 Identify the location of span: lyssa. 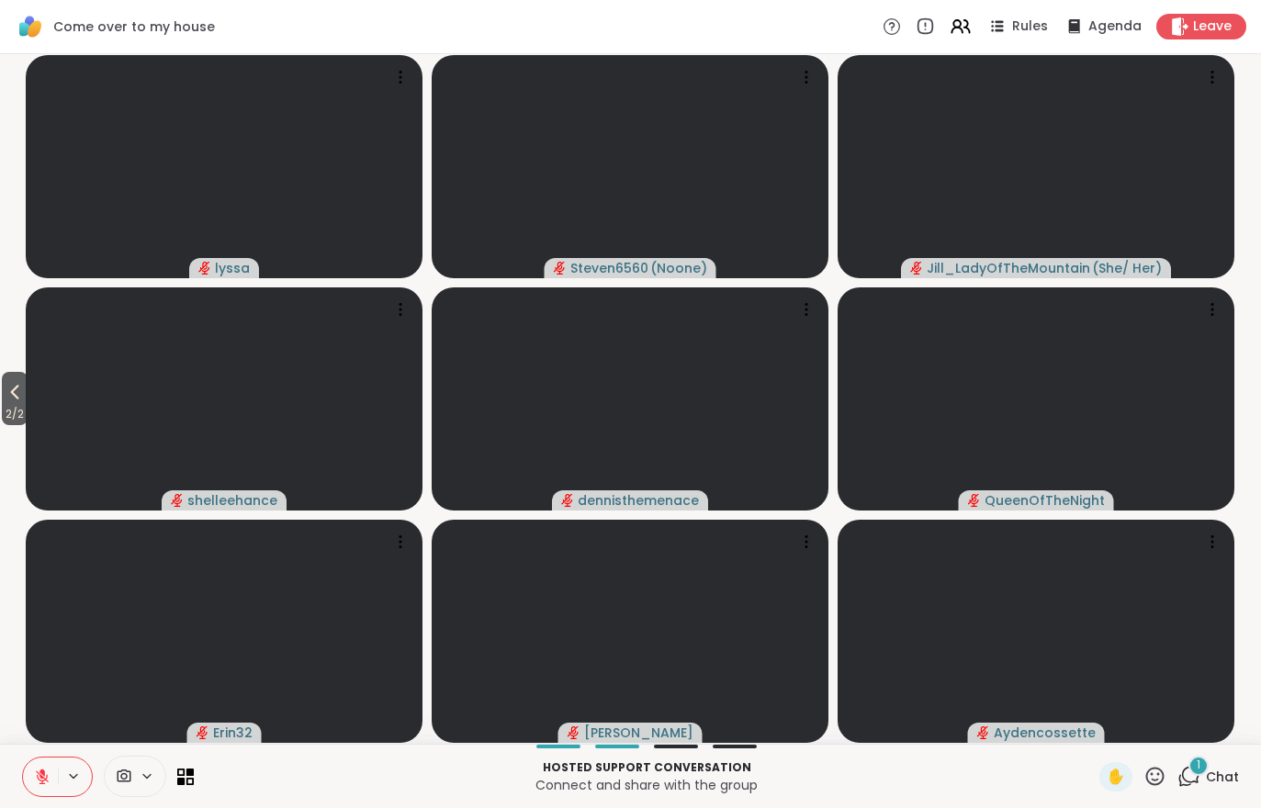
(232, 268).